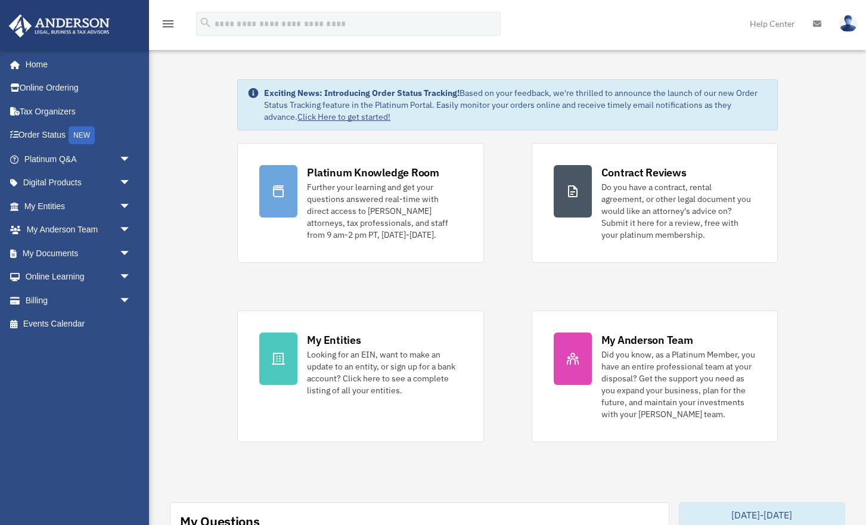 The image size is (866, 525). Describe the element at coordinates (79, 277) in the screenshot. I see `a: Online Learningarrow_drop_down` at that location.